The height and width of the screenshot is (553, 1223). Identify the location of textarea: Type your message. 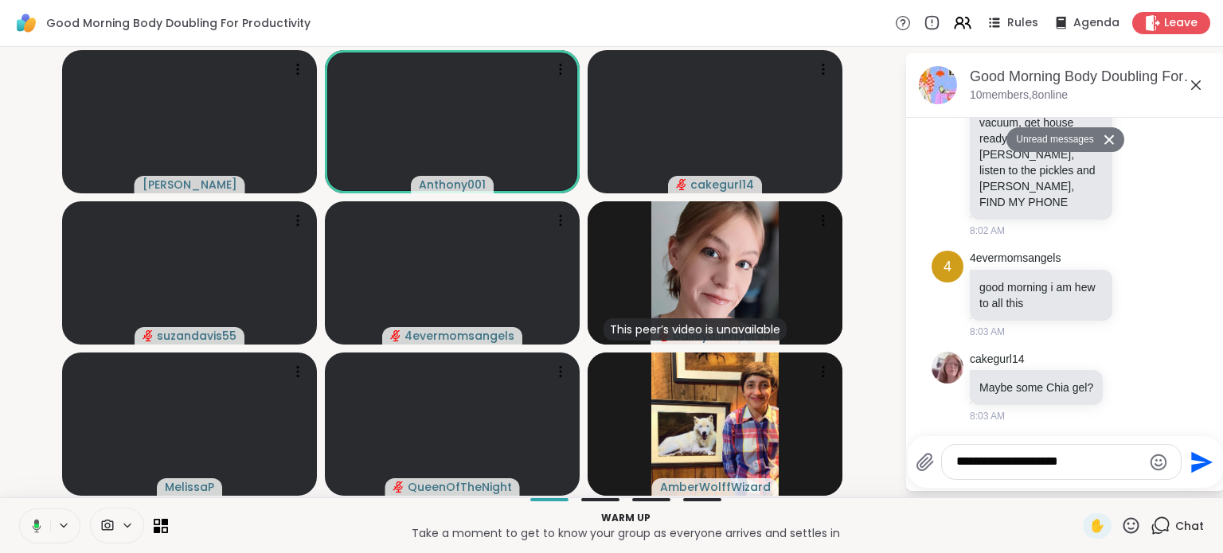
(1048, 462).